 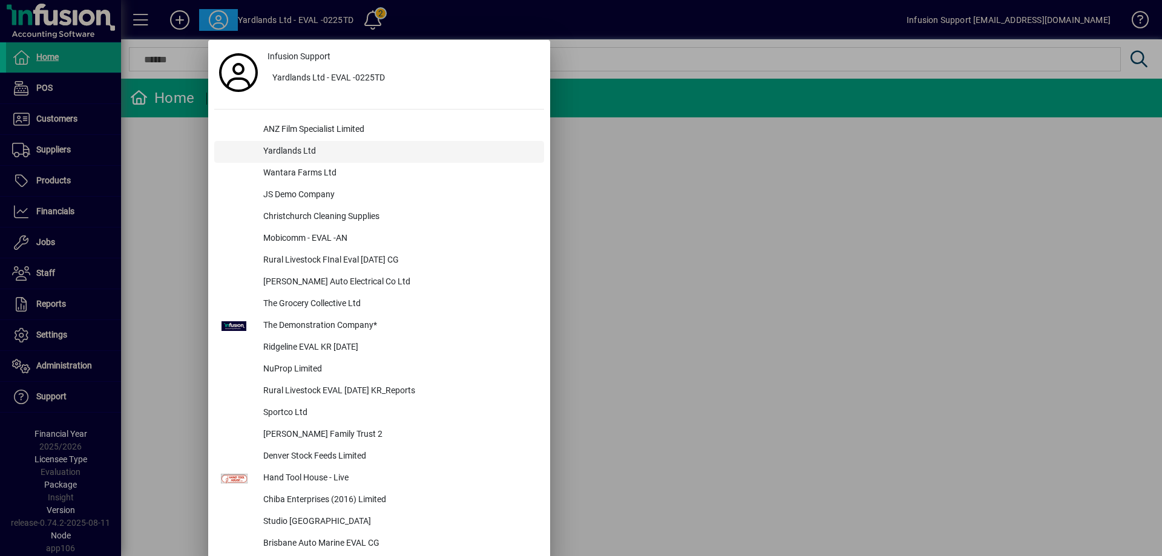 I want to click on div: Hand Tool House - Live, so click(x=399, y=479).